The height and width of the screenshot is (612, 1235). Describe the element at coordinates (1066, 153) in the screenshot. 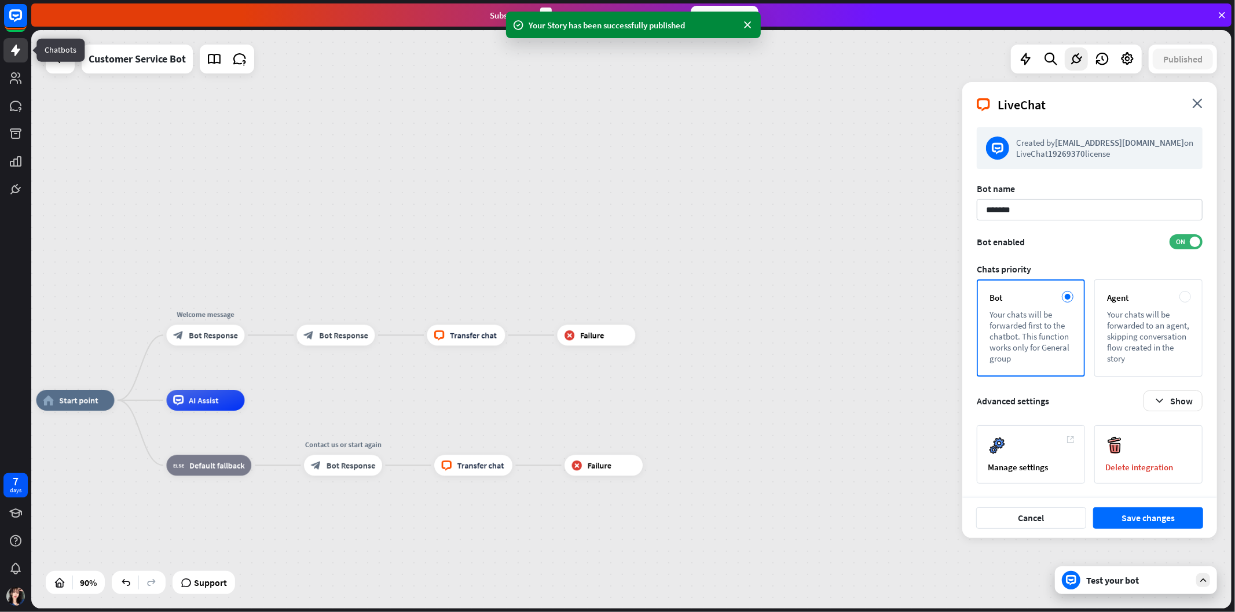

I see `span: 19269370` at that location.